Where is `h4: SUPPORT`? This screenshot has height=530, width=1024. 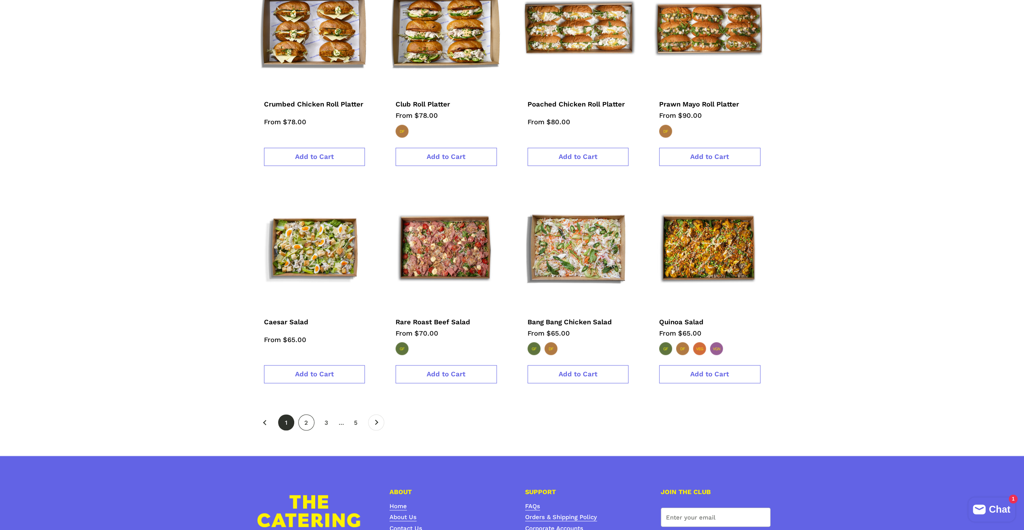 h4: SUPPORT is located at coordinates (580, 492).